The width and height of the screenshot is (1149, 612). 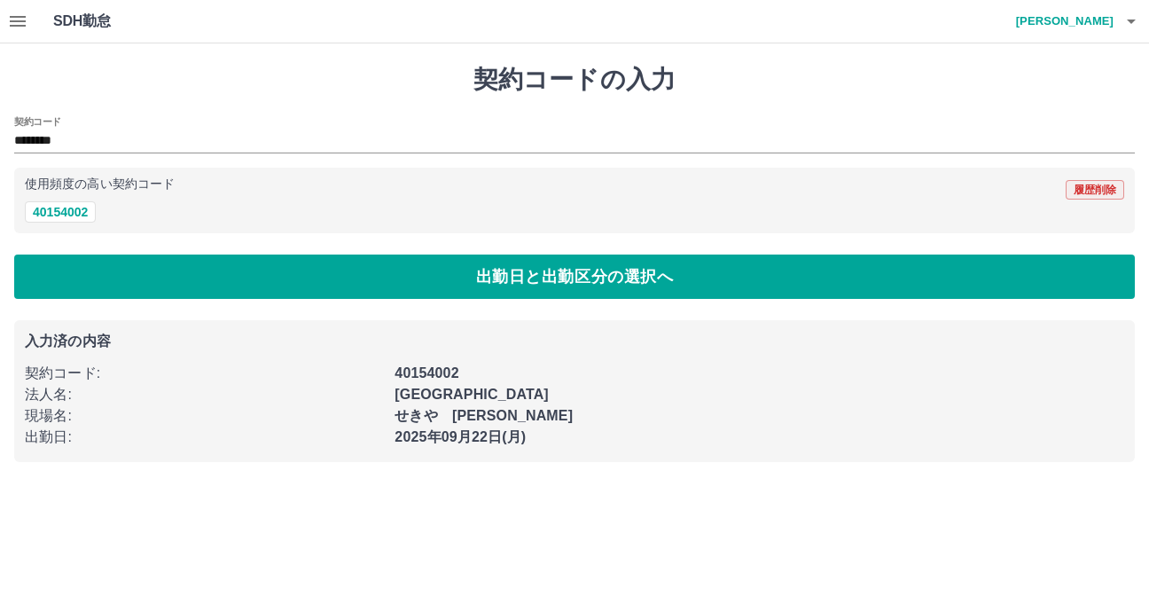 What do you see at coordinates (204, 373) in the screenshot?
I see `p: 契約コード :` at bounding box center [204, 373].